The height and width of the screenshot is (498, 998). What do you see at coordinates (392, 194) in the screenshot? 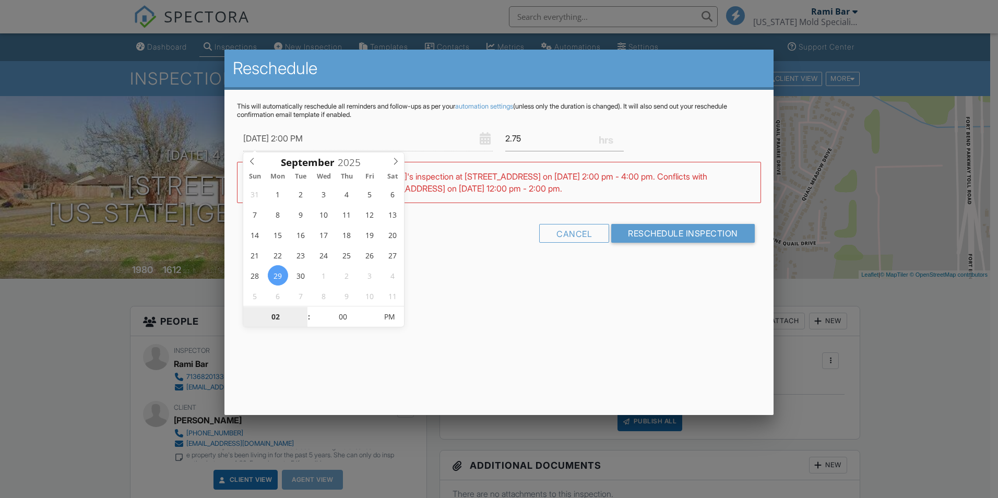
I see `span: September 6, 2025` at bounding box center [392, 194].